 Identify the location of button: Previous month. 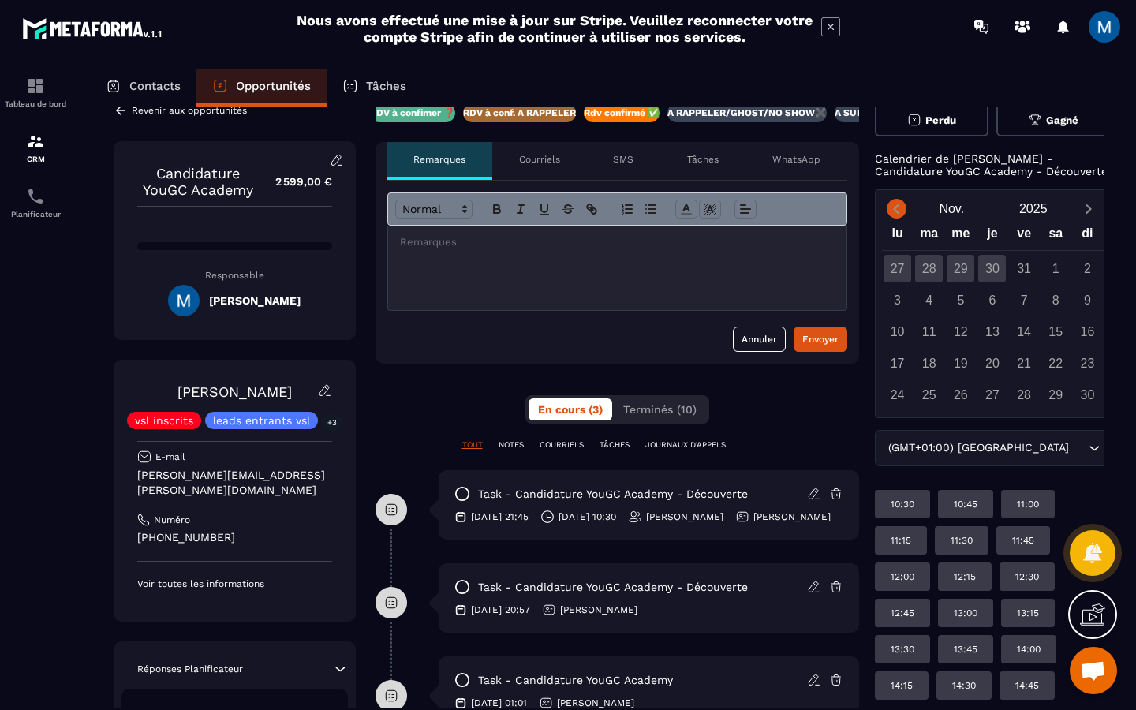
(896, 208).